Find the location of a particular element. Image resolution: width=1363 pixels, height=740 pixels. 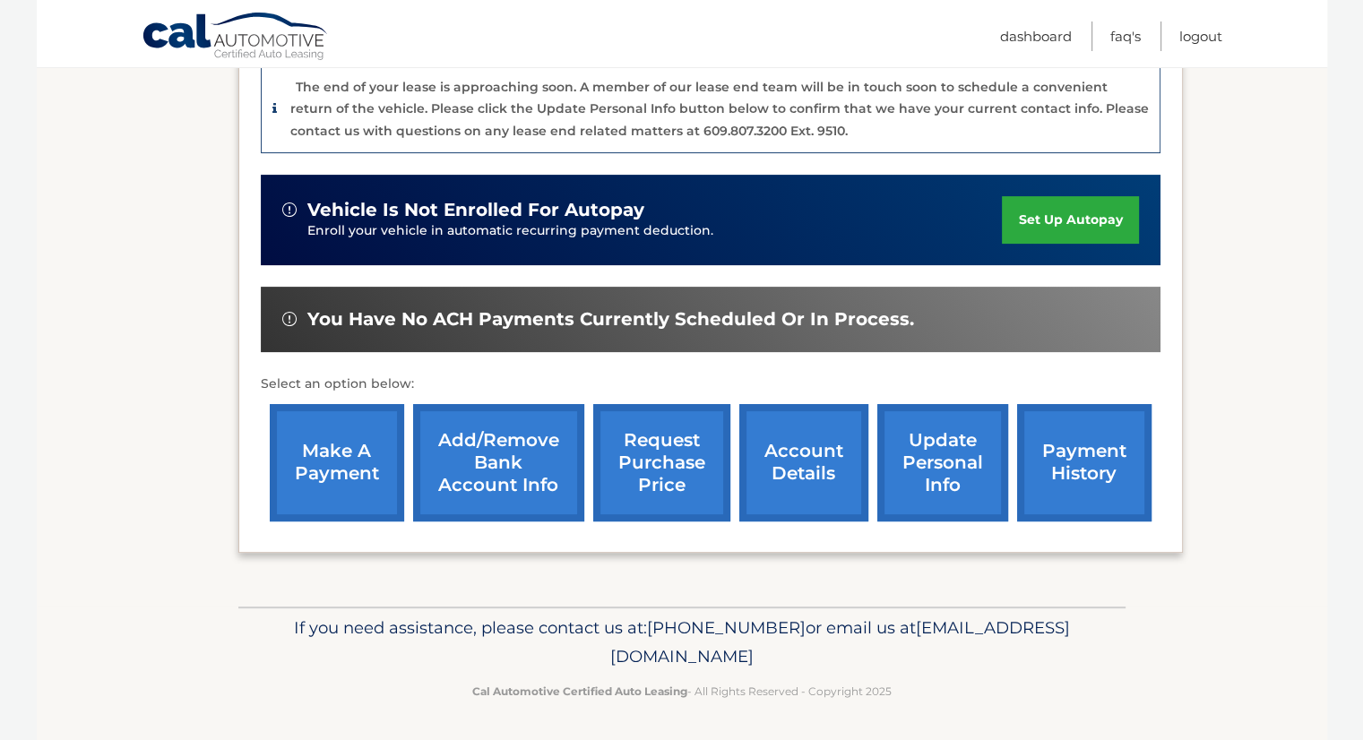

p: The end of your lease is approaching soon. A member of our lease end team will be in touch soon t... is located at coordinates (720, 108).